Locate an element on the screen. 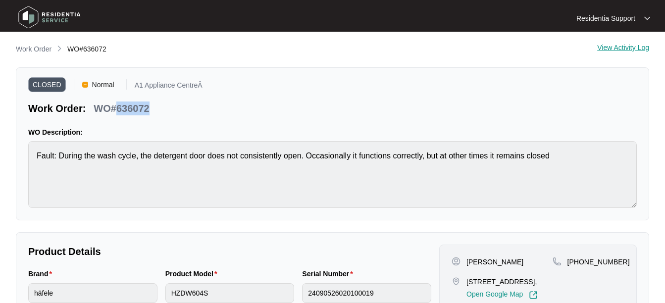 This screenshot has width=665, height=303. span: Normal is located at coordinates (103, 85).